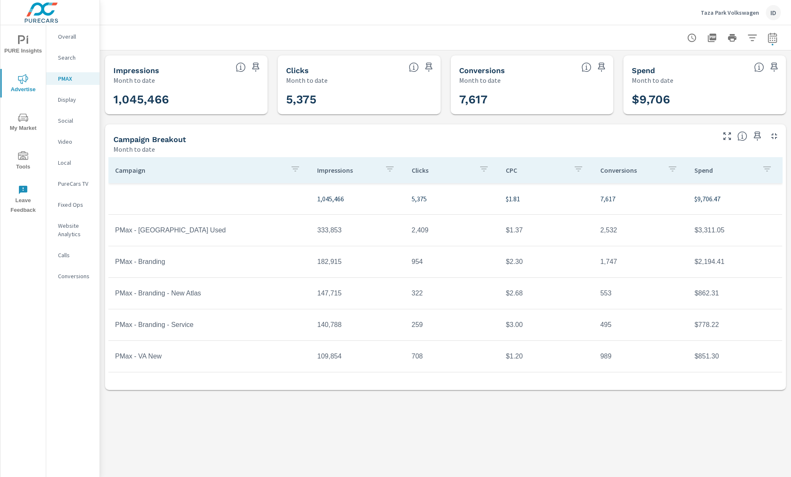  I want to click on td: 553, so click(640, 293).